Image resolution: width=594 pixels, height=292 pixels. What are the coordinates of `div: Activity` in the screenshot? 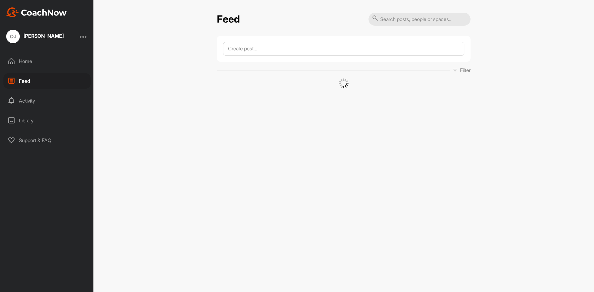 It's located at (47, 101).